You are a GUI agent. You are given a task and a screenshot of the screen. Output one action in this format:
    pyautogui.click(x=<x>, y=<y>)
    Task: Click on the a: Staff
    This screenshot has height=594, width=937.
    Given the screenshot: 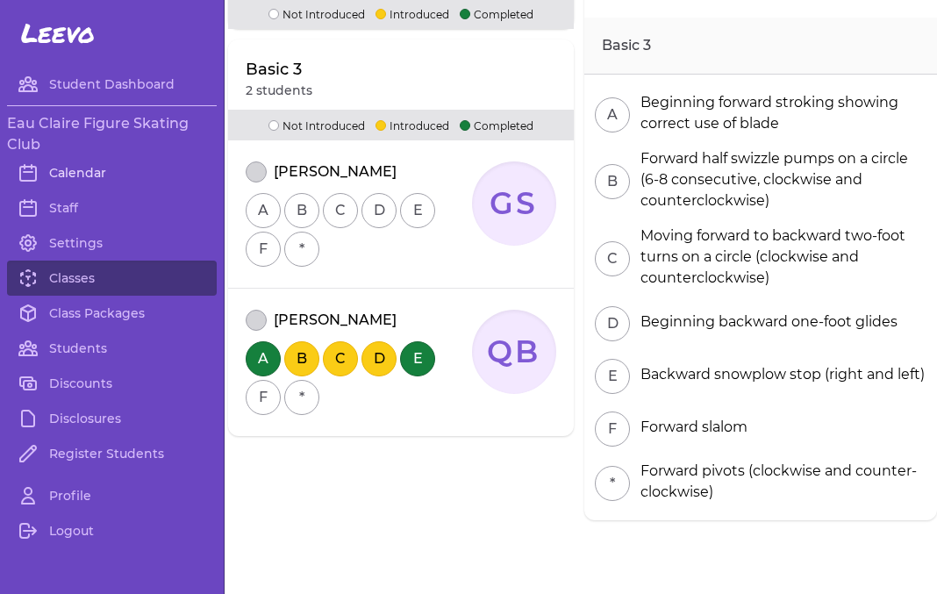 What is the action you would take?
    pyautogui.click(x=111, y=208)
    